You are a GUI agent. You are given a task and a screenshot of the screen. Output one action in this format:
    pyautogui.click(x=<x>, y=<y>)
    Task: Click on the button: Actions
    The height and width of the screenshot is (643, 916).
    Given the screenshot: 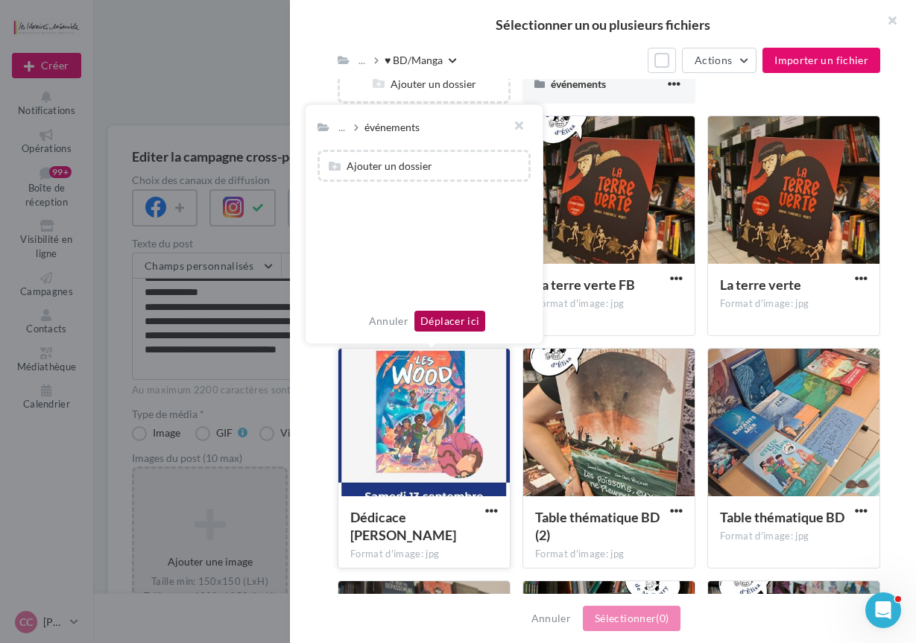 What is the action you would take?
    pyautogui.click(x=719, y=60)
    